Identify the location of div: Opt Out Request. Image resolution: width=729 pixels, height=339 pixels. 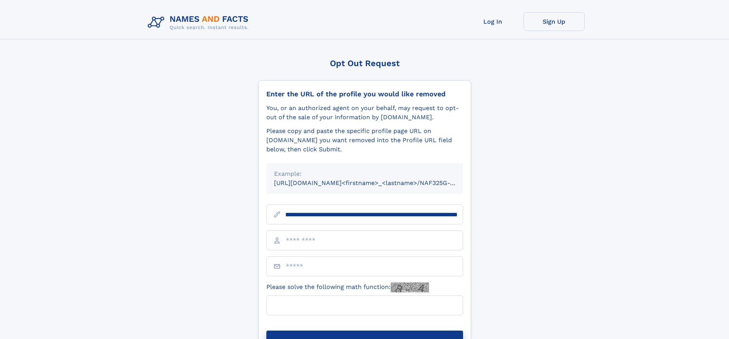
(365, 63).